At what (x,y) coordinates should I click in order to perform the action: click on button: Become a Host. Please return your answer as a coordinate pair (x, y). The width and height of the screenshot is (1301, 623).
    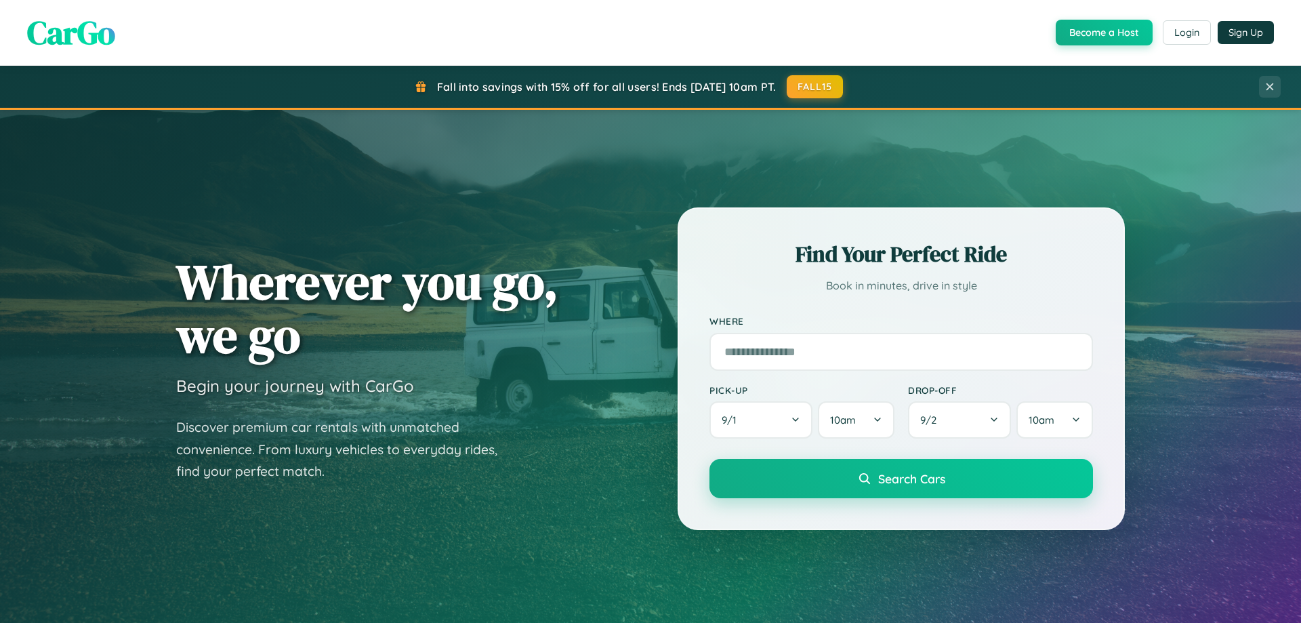
    Looking at the image, I should click on (1103, 33).